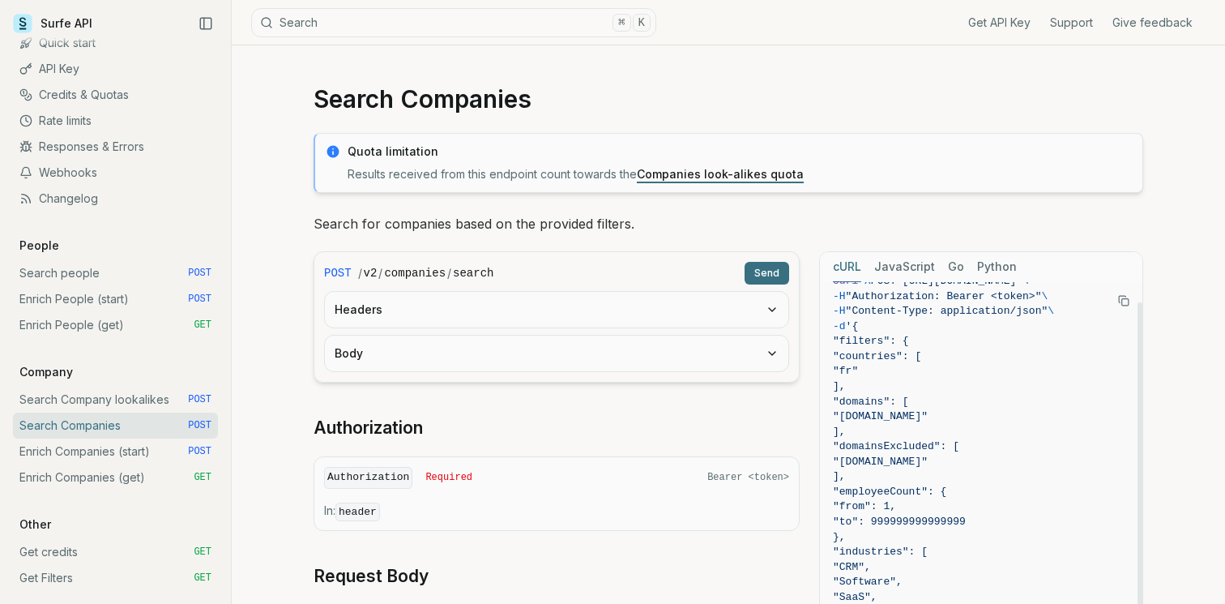  Describe the element at coordinates (115, 43) in the screenshot. I see `a: Quick start` at that location.